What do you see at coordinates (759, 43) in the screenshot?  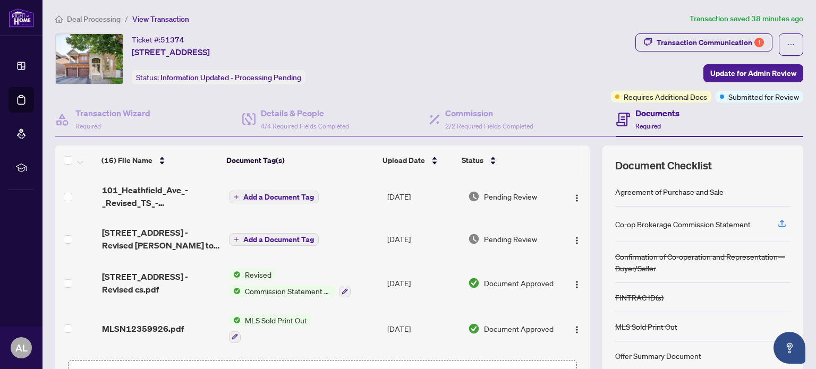 I see `div: 1` at bounding box center [759, 43].